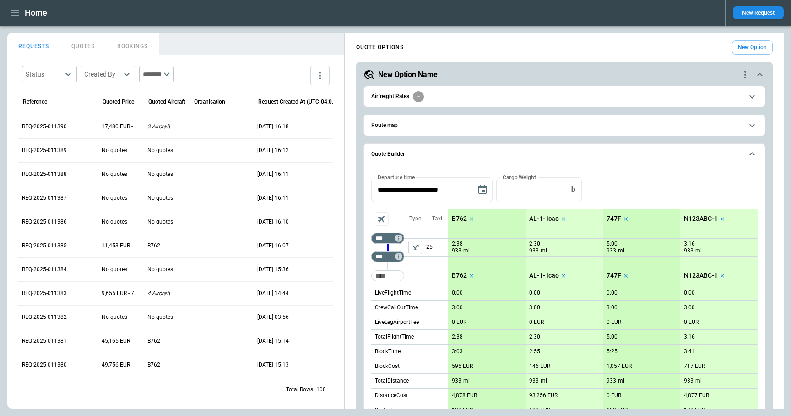 The height and width of the screenshot is (416, 791). Describe the element at coordinates (116, 245) in the screenshot. I see `p: 11,453 EUR` at that location.